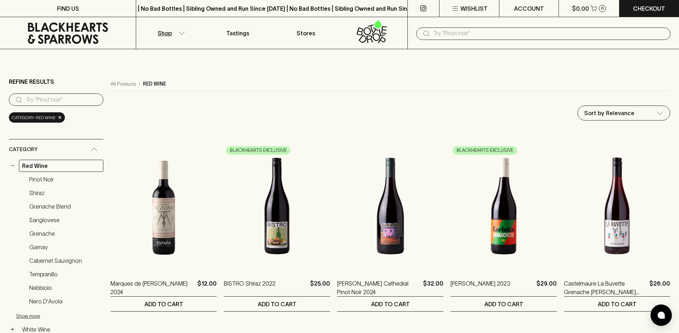  What do you see at coordinates (623, 113) in the screenshot?
I see `div: Sort by Relevance` at bounding box center [623, 113].